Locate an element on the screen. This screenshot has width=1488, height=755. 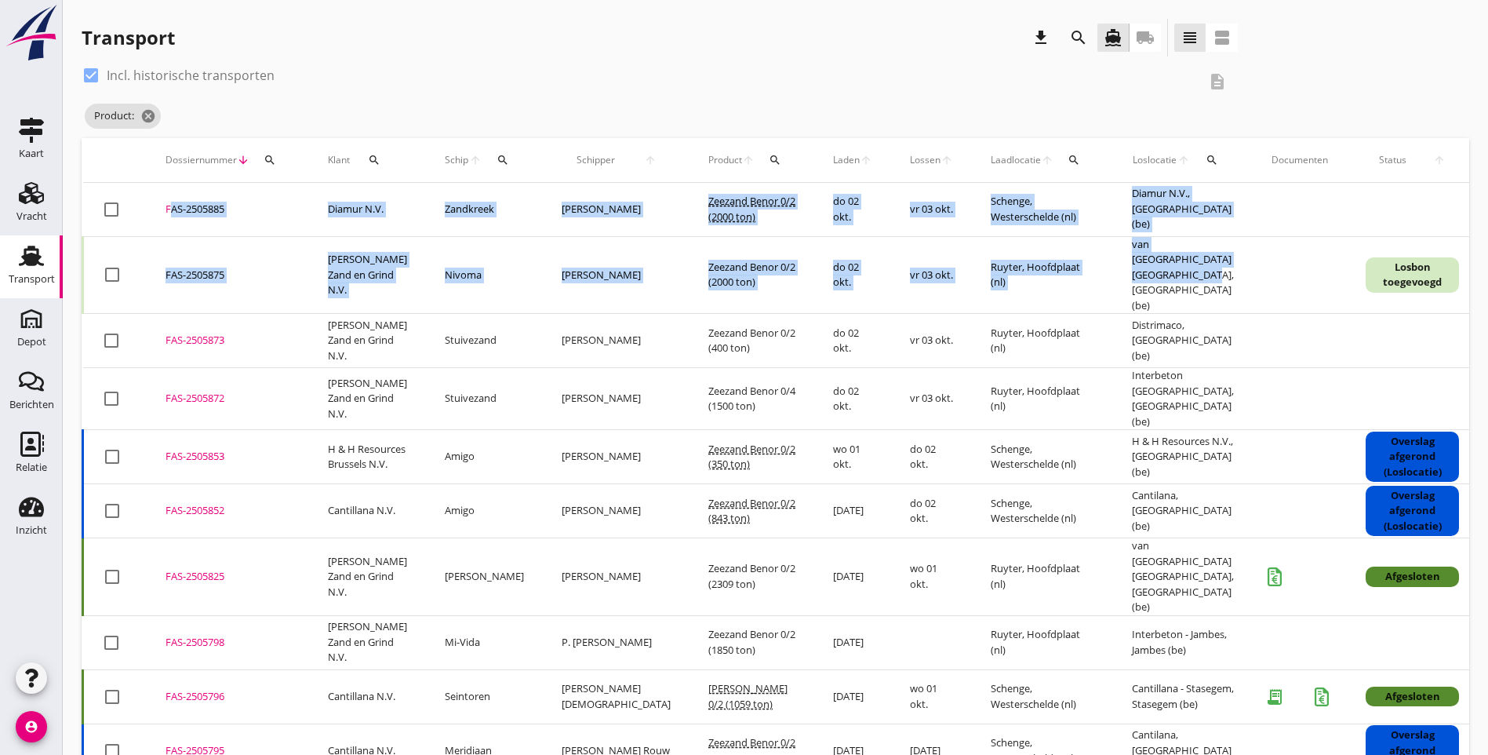
td: Seintoren is located at coordinates (484, 696).